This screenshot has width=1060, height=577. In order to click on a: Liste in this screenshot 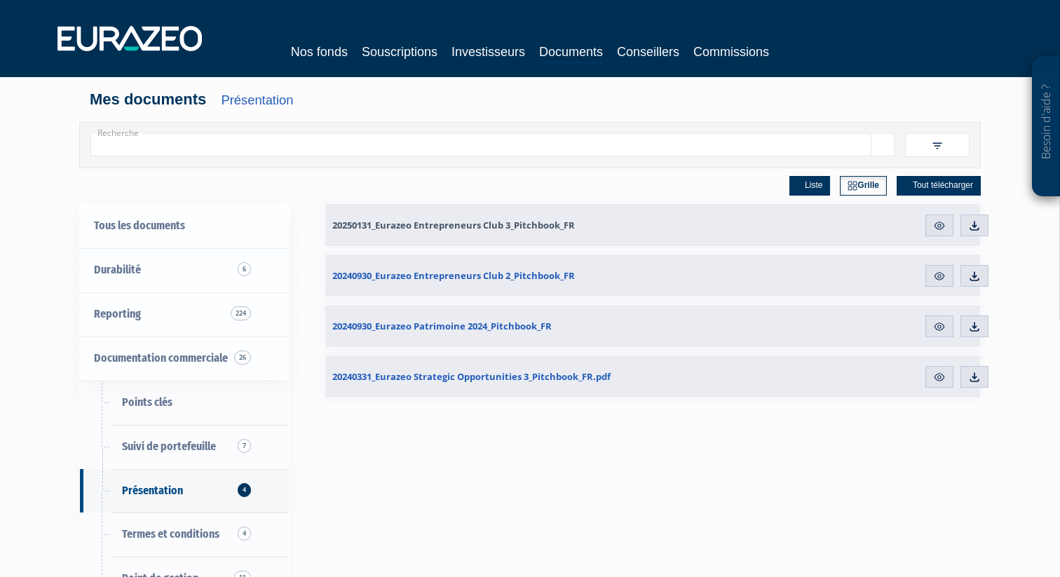, I will do `click(810, 186)`.